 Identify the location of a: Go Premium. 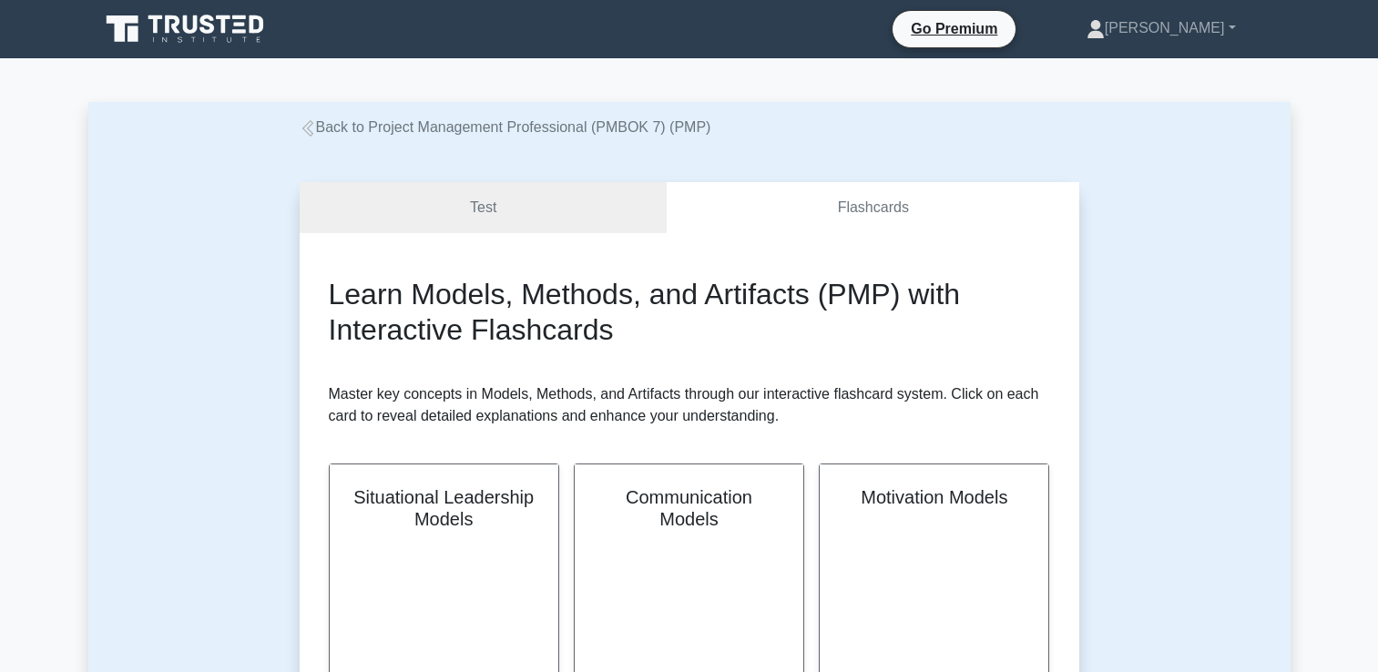
(953, 28).